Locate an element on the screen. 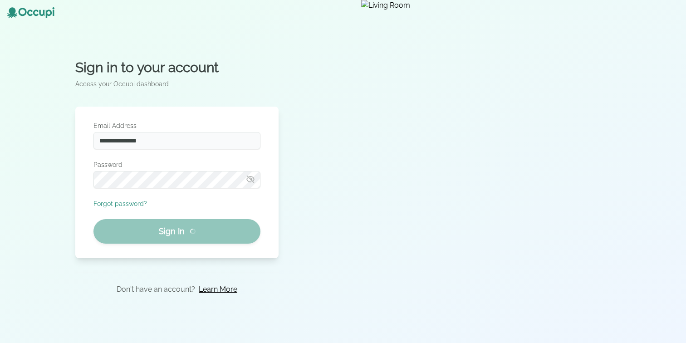 The height and width of the screenshot is (343, 686). p: Access your Occupi dashboard is located at coordinates (177, 84).